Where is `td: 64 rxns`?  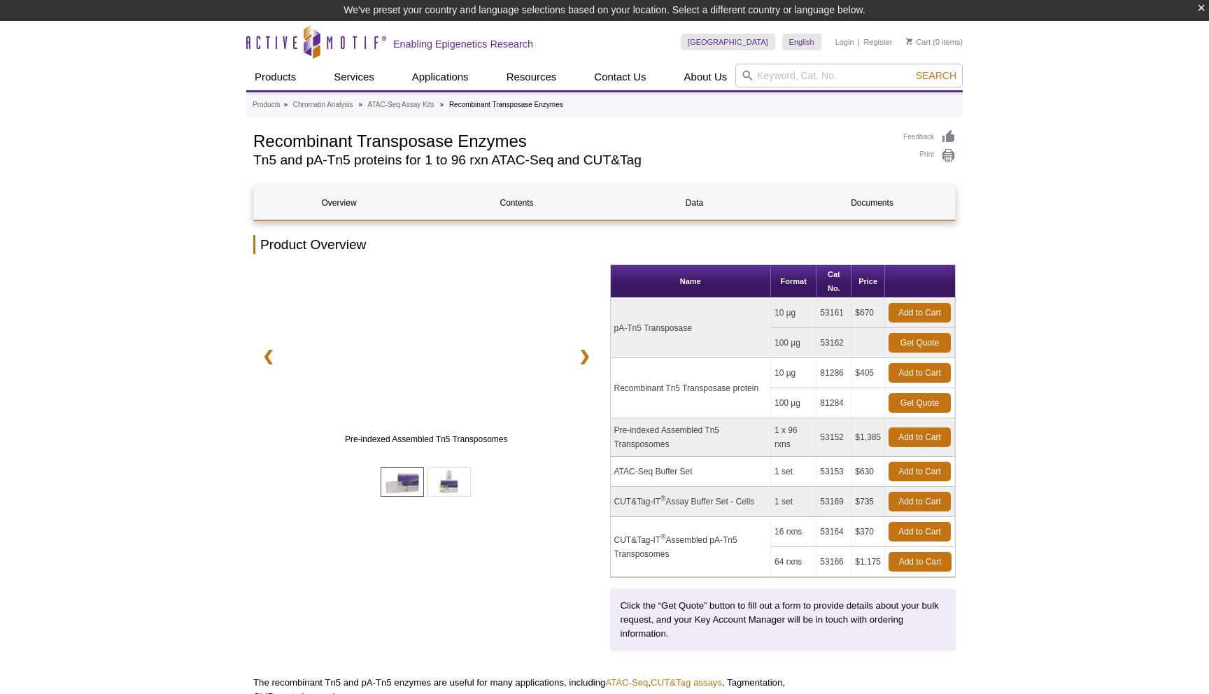
td: 64 rxns is located at coordinates (793, 562).